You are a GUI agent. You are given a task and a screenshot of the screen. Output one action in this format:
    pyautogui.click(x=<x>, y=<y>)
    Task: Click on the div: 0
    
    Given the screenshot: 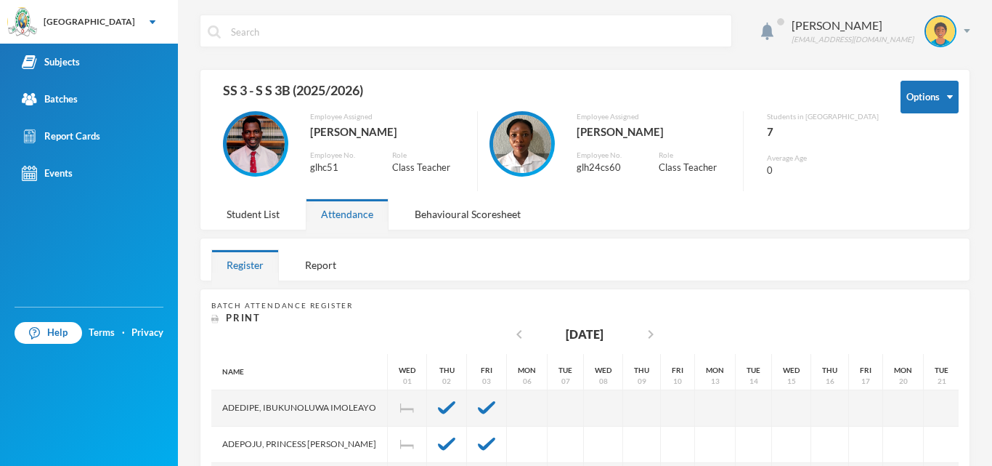 What is the action you would take?
    pyautogui.click(x=823, y=171)
    